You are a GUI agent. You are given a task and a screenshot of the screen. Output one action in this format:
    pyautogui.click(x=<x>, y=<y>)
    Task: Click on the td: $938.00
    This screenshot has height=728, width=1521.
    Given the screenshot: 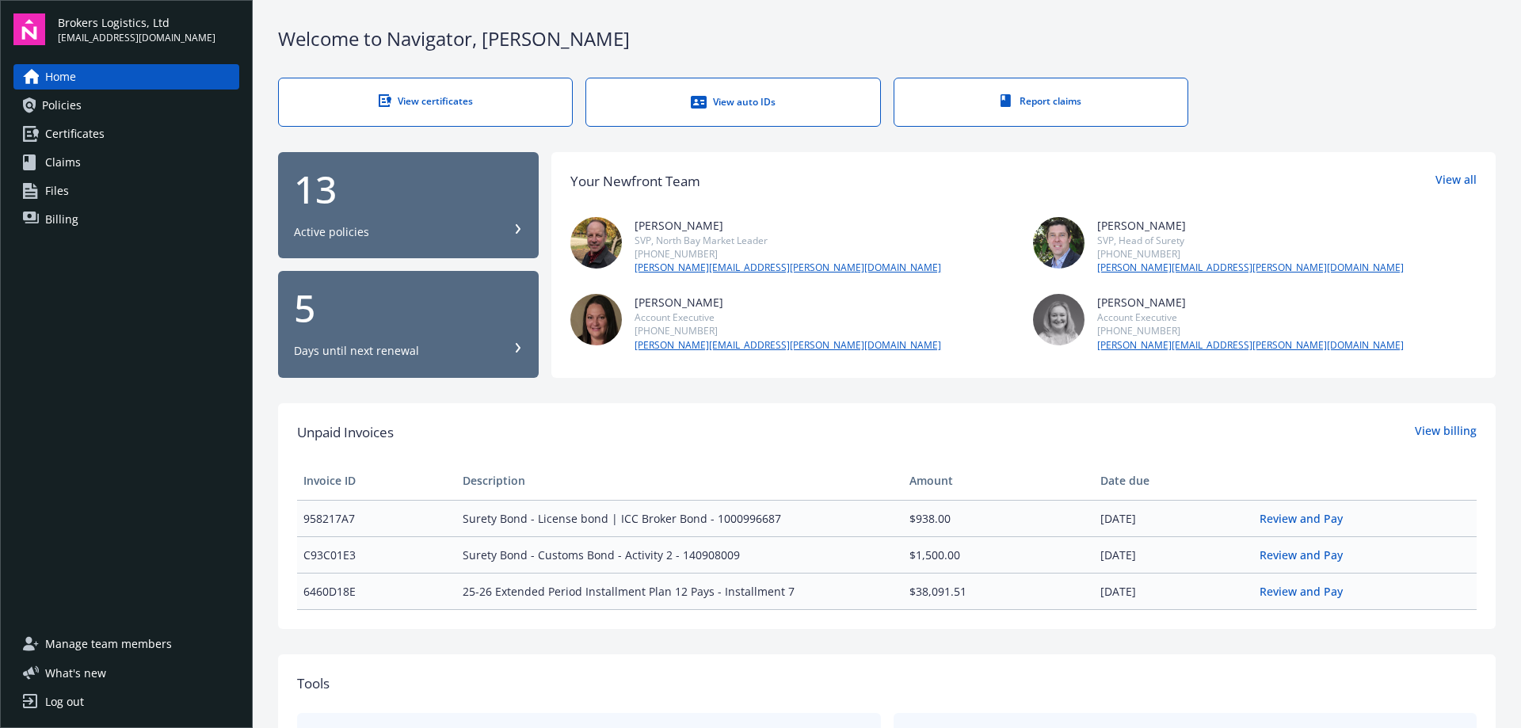 What is the action you would take?
    pyautogui.click(x=998, y=518)
    